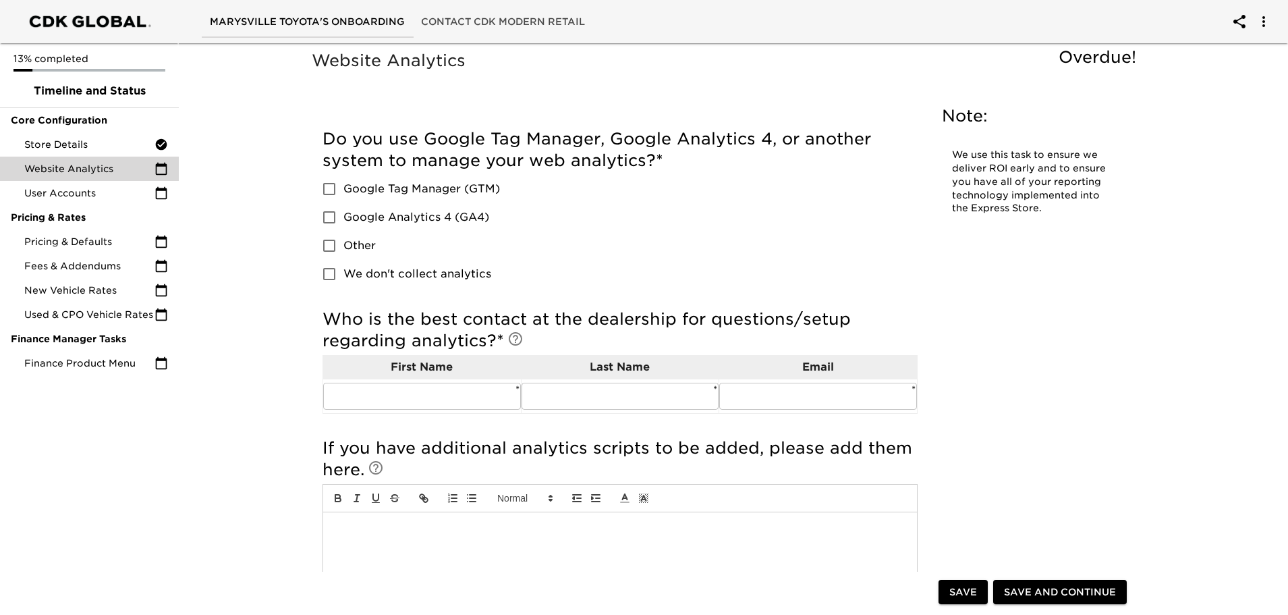  I want to click on p: Email, so click(818, 367).